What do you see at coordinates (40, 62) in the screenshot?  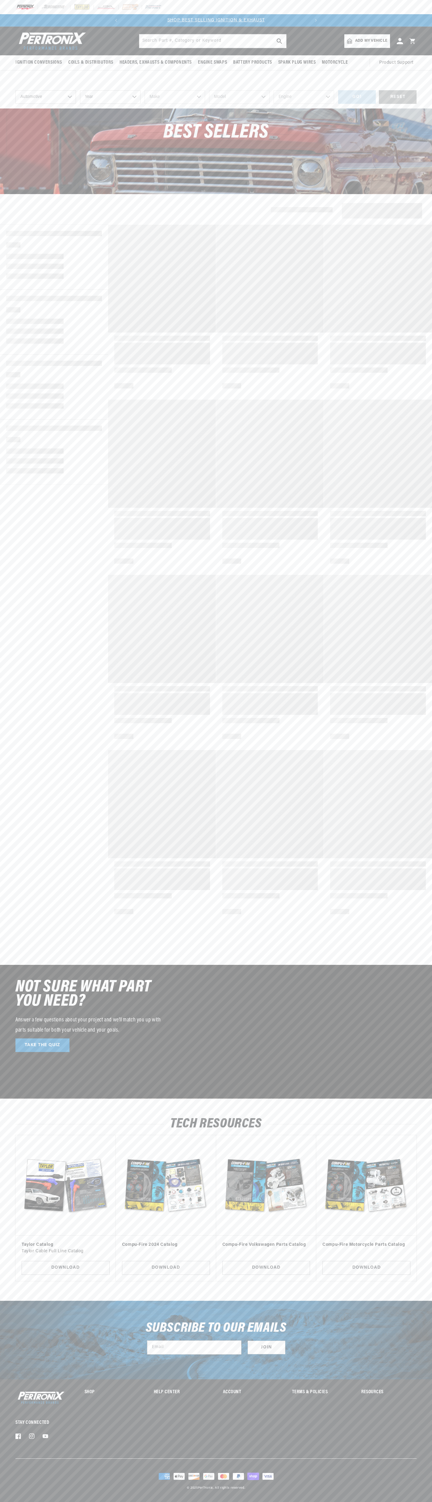 I see `summary: Ignition Conversions` at bounding box center [40, 62].